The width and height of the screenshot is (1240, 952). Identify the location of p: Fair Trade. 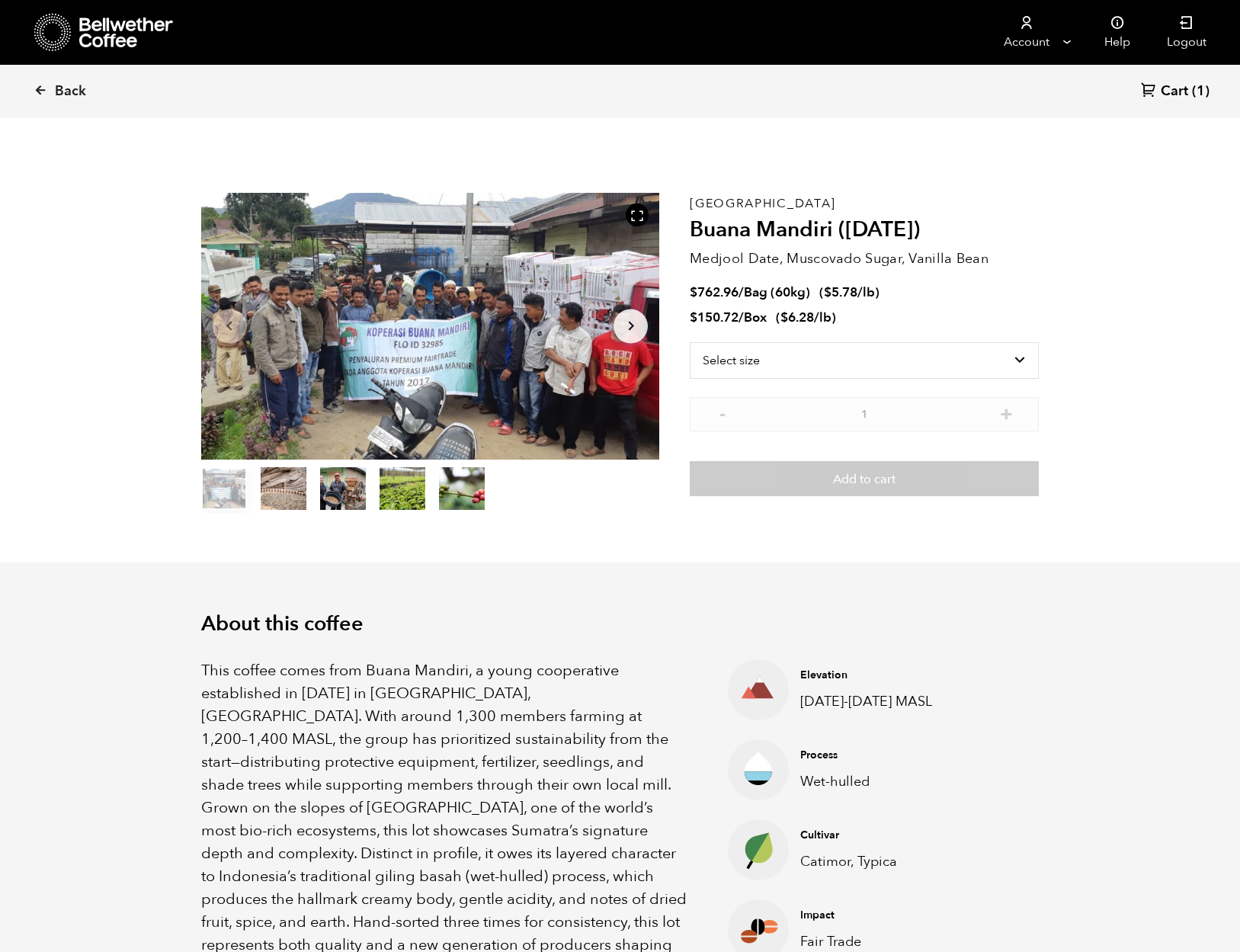
(873, 941).